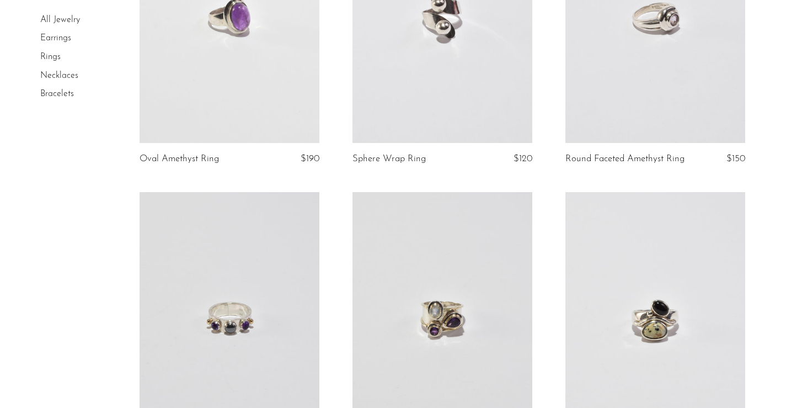 Image resolution: width=802 pixels, height=408 pixels. Describe the element at coordinates (56, 39) in the screenshot. I see `a: Earrings` at that location.